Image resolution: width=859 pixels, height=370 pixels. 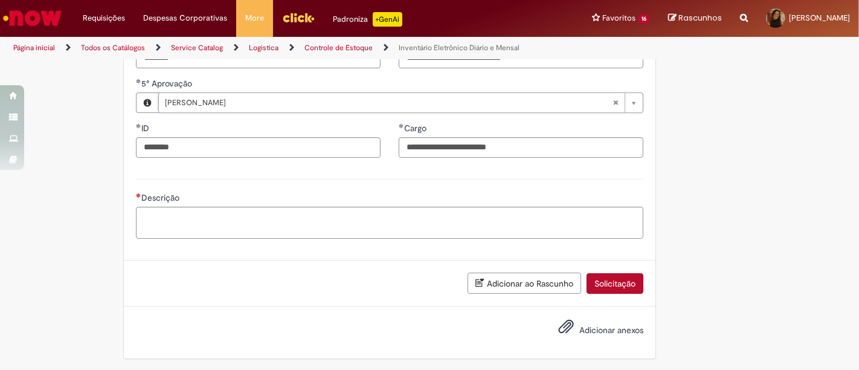 I want to click on img: click_logo_yellow_360x200.png, so click(x=298, y=18).